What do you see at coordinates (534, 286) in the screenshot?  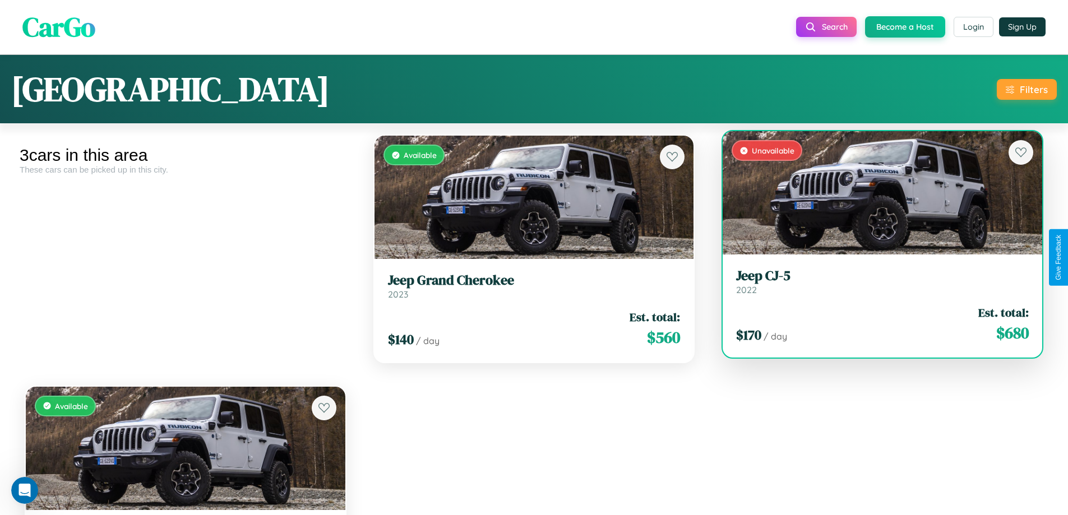 I see `a: Jeep Grand Cherokee2023` at bounding box center [534, 286].